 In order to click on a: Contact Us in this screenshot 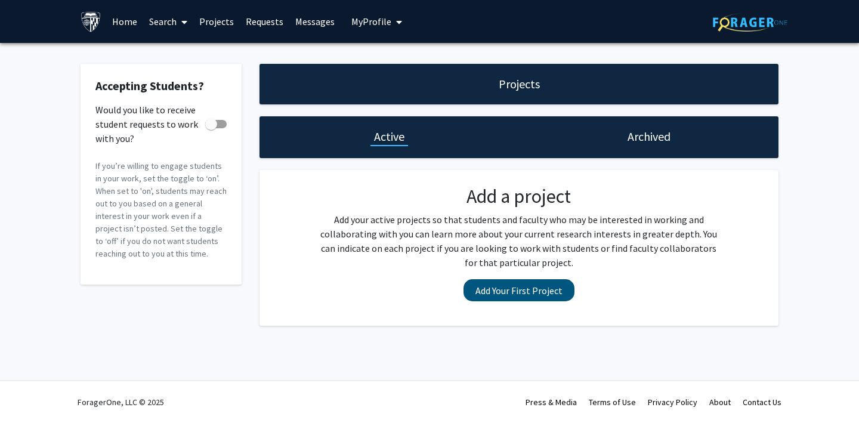, I will do `click(762, 402)`.